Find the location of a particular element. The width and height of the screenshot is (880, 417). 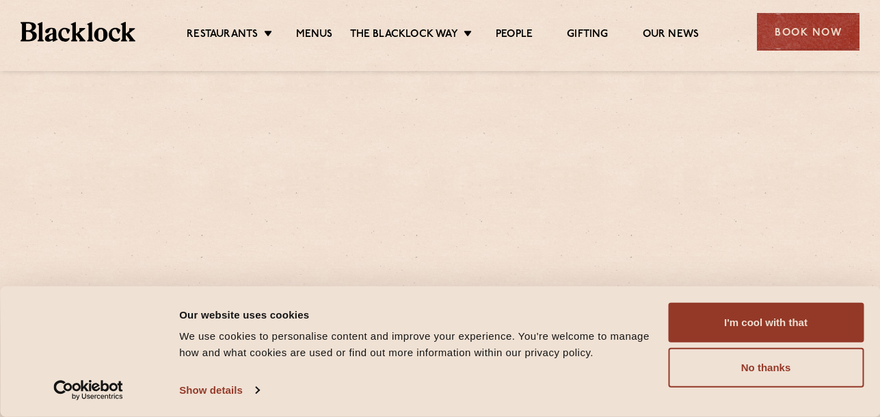

a: Menus is located at coordinates (314, 36).